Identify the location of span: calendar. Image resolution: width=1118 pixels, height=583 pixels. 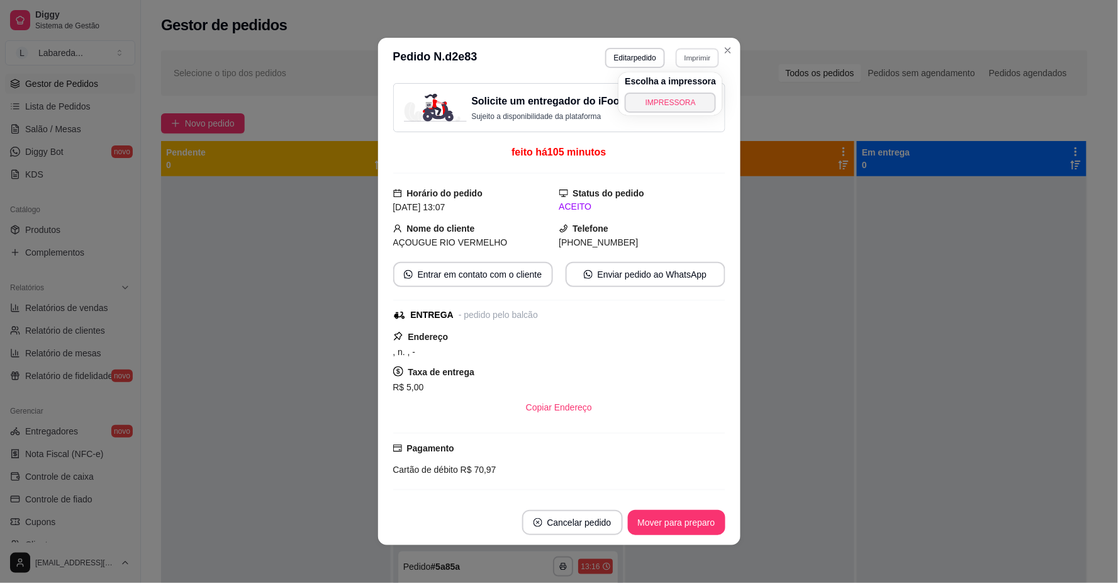
(398, 193).